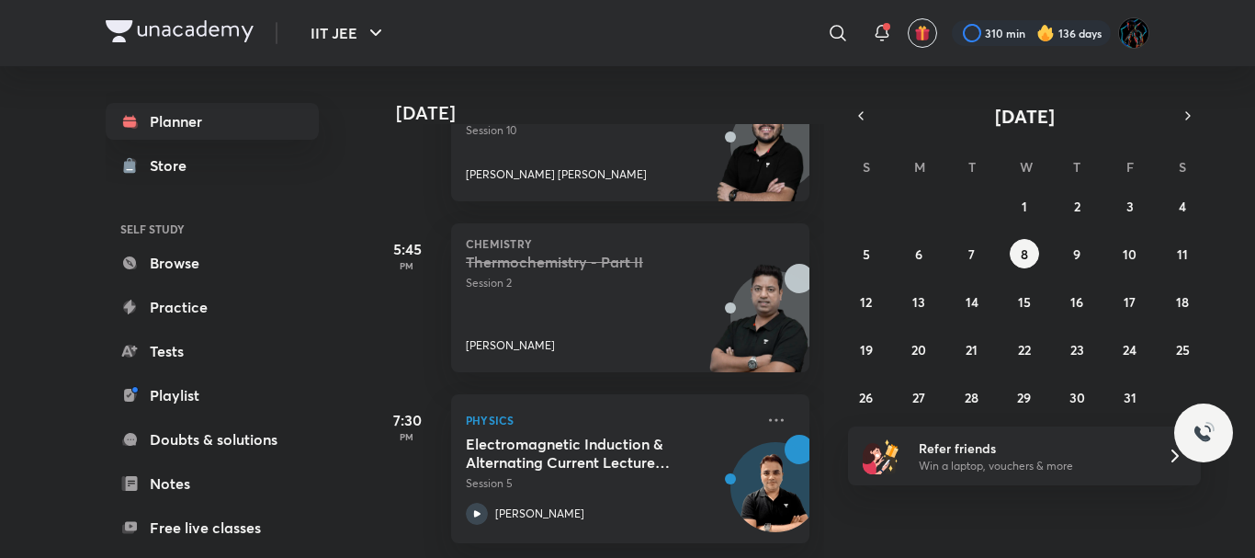 The image size is (1255, 558). Describe the element at coordinates (610, 283) in the screenshot. I see `p: Session 2` at that location.